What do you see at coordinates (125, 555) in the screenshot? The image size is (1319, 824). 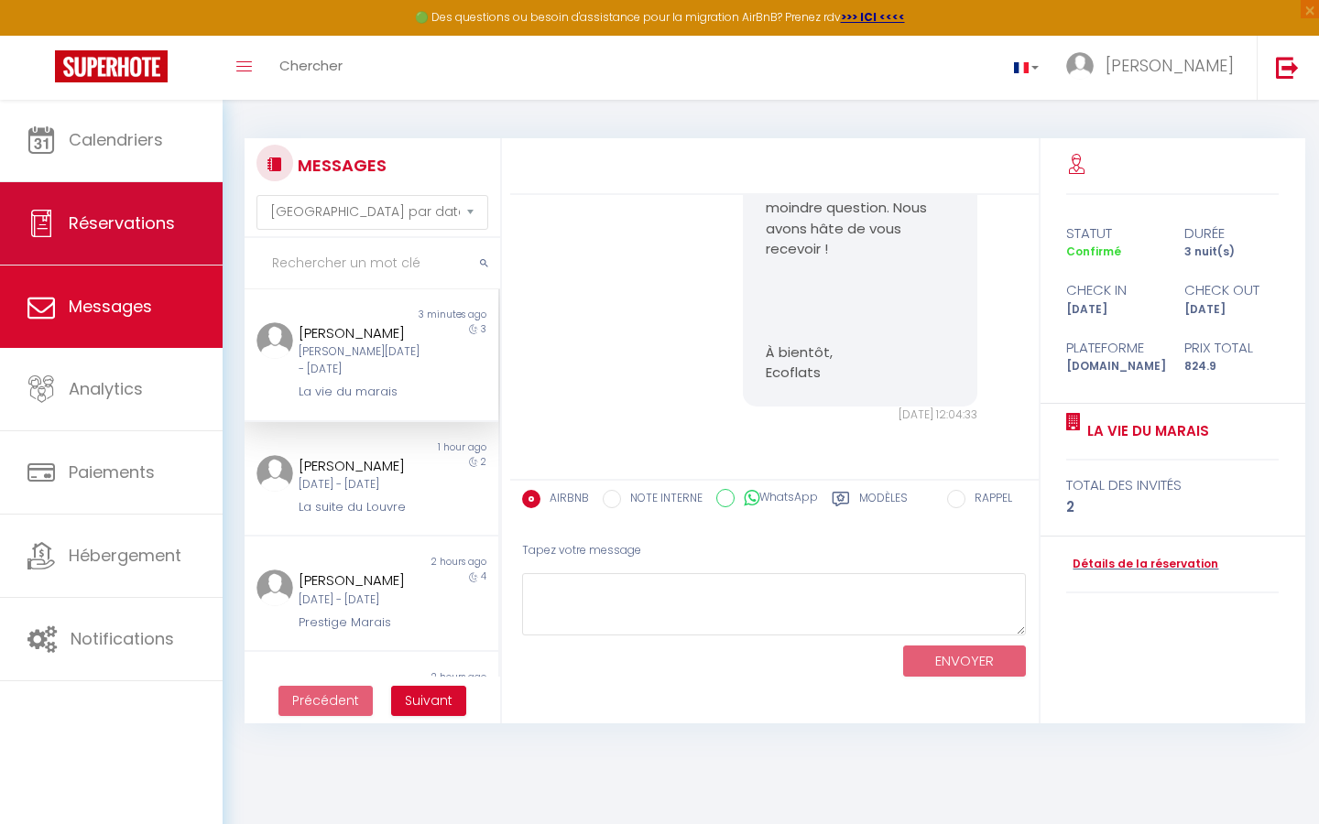 I see `span: Hébergement` at bounding box center [125, 555].